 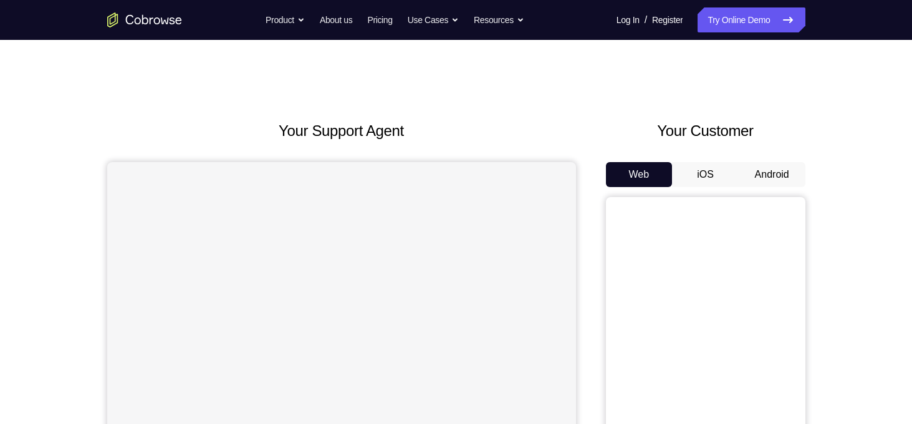 What do you see at coordinates (285, 20) in the screenshot?
I see `button: Product` at bounding box center [285, 20].